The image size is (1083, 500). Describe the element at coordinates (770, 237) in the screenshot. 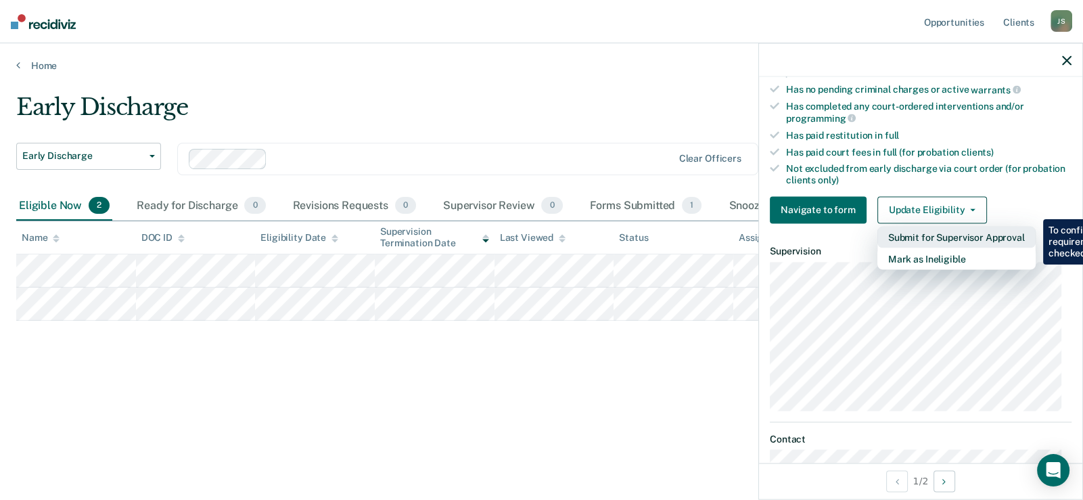

I see `div: Assigned to` at that location.